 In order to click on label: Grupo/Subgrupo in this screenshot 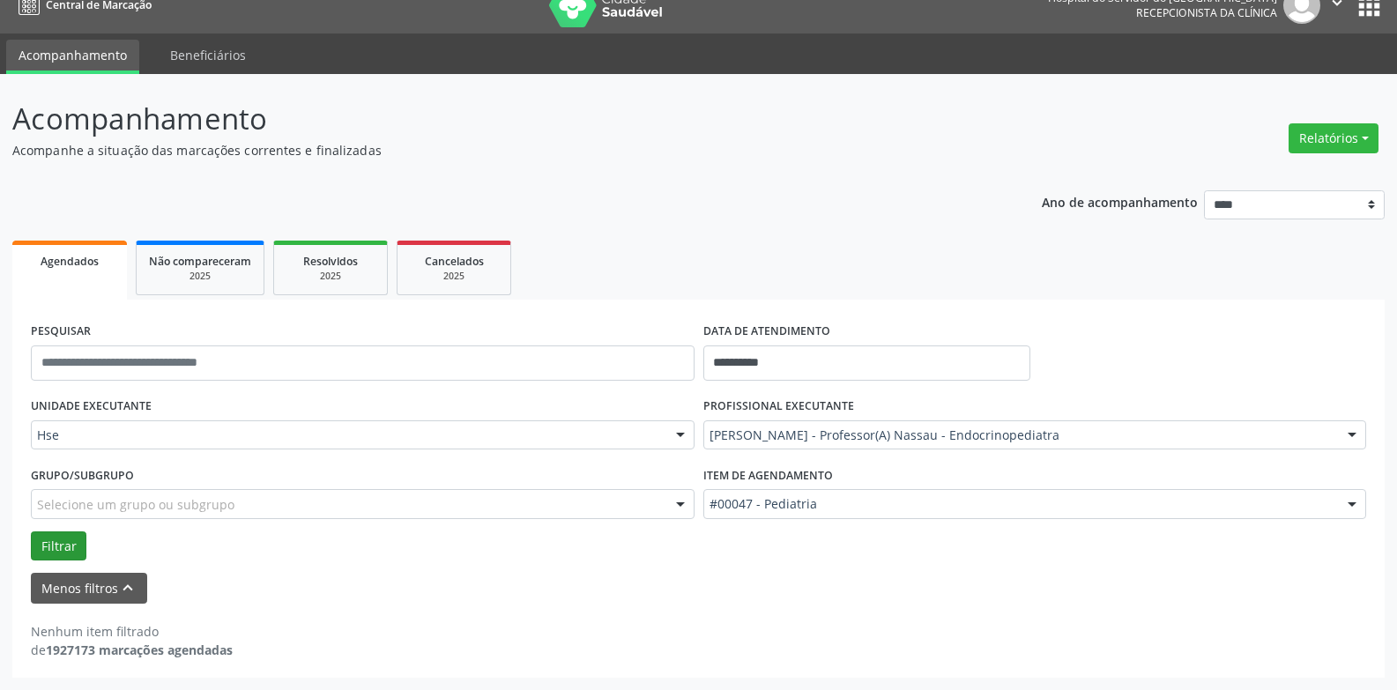, I will do `click(82, 475)`.